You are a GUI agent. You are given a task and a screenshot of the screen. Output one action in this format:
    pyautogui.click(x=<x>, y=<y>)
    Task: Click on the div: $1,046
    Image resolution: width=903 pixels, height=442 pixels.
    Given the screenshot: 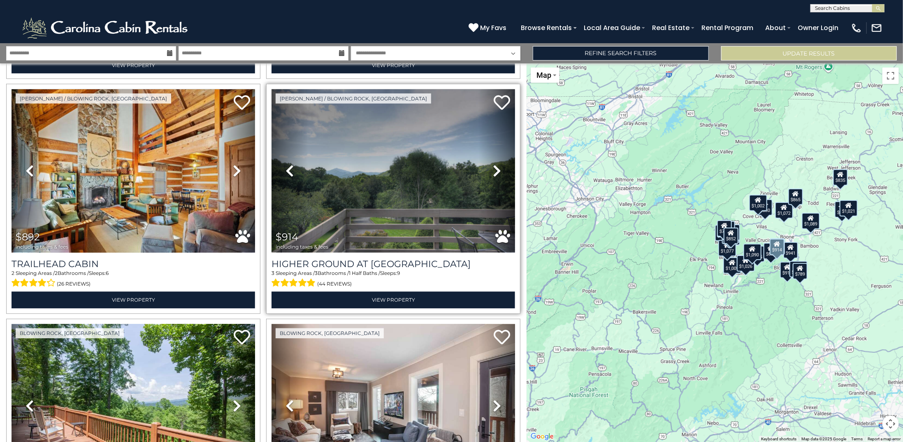 What is the action you would take?
    pyautogui.click(x=731, y=233)
    